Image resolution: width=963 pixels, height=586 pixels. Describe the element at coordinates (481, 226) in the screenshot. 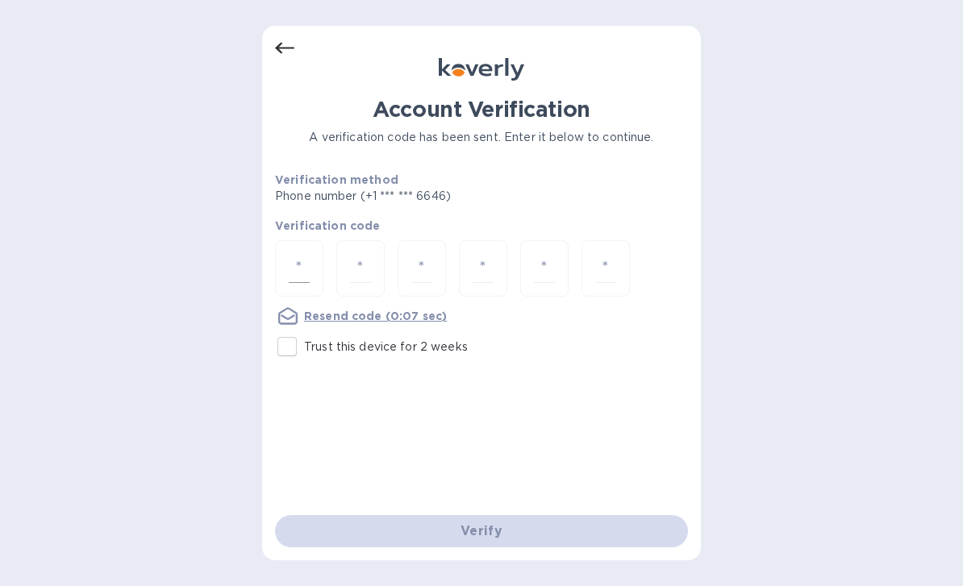

I see `p: Verification code` at that location.